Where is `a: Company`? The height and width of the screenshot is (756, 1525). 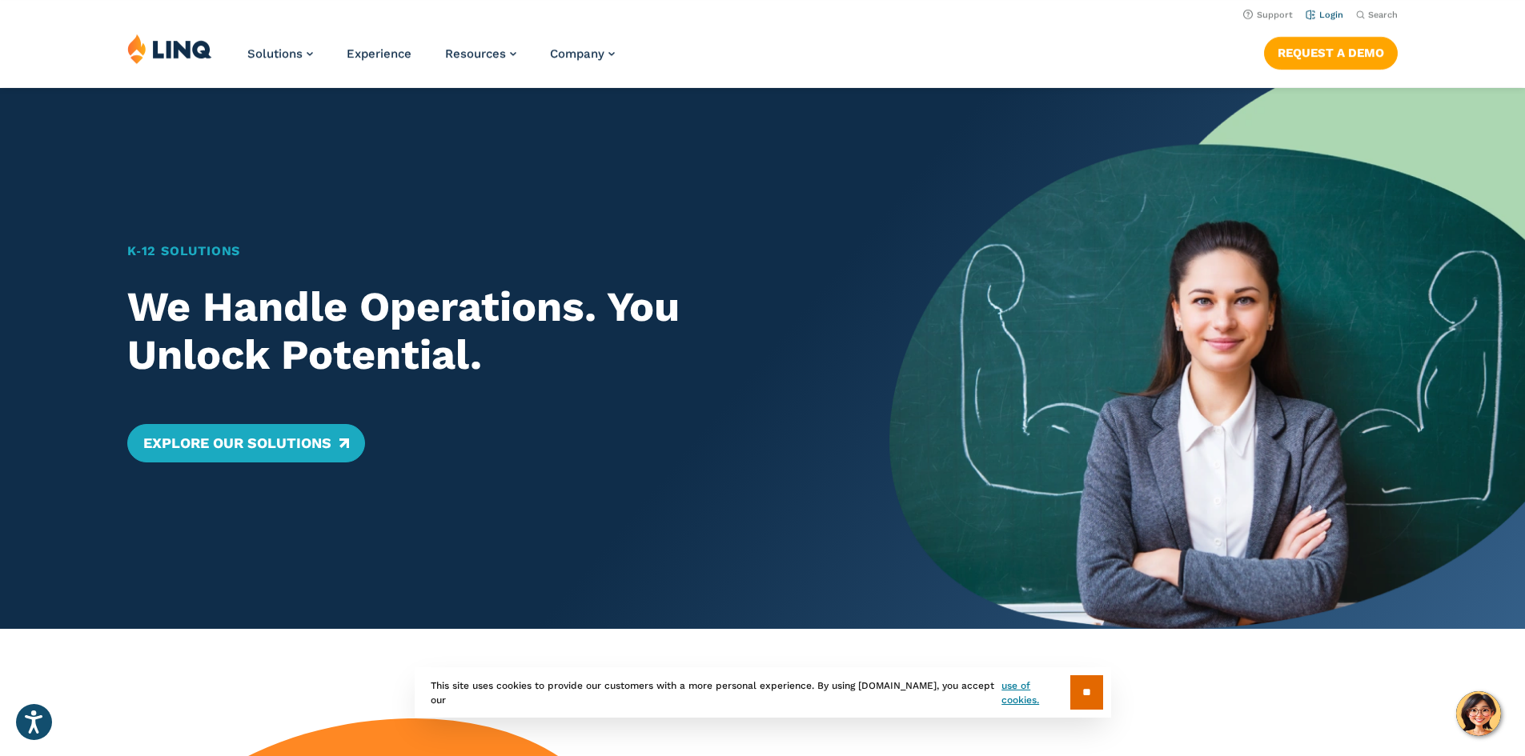
a: Company is located at coordinates (582, 54).